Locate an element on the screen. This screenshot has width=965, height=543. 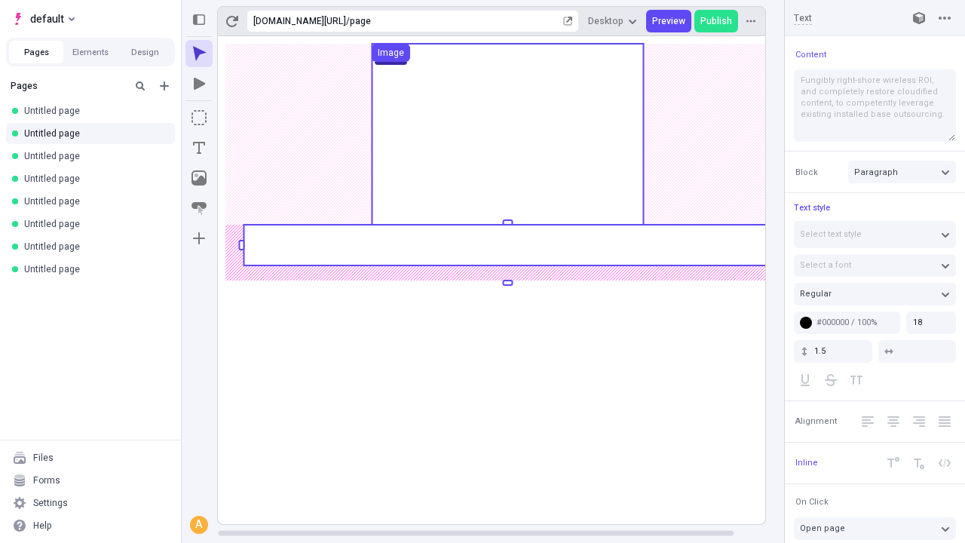
span: Paragraph is located at coordinates (876, 172).